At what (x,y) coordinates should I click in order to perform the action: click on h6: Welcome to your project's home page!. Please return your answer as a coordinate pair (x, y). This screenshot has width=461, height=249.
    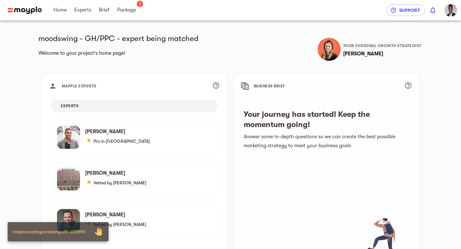
    Looking at the image, I should click on (133, 53).